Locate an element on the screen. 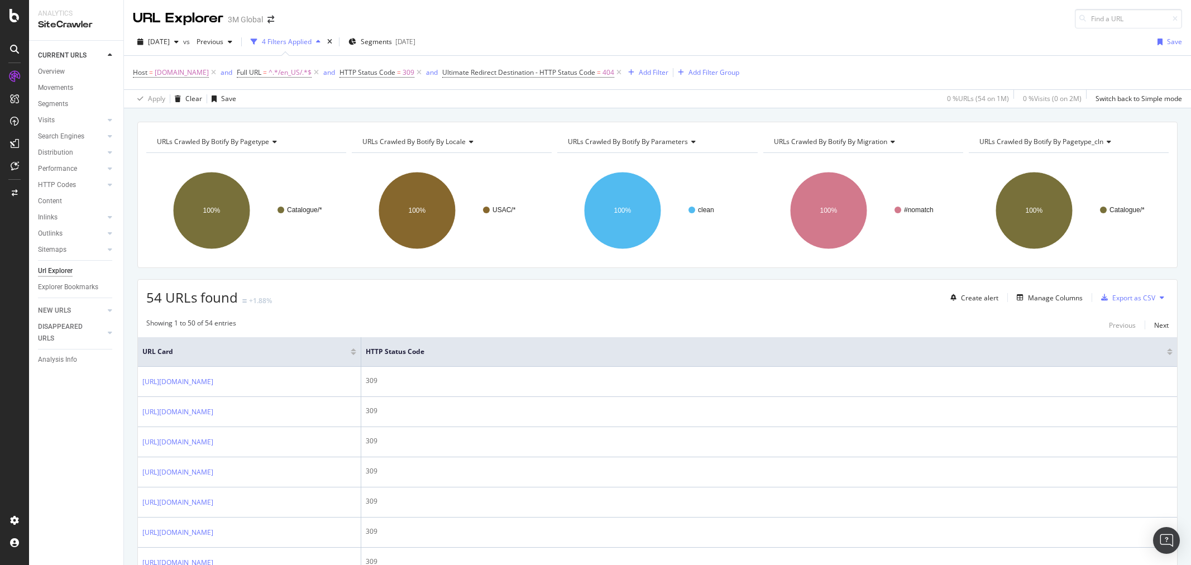  div: 0 % URLs ( 54 on 1M ) is located at coordinates (978, 98).